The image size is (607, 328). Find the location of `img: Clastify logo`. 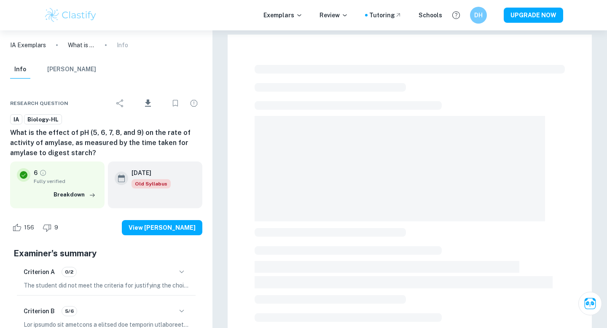

img: Clastify logo is located at coordinates (70, 15).